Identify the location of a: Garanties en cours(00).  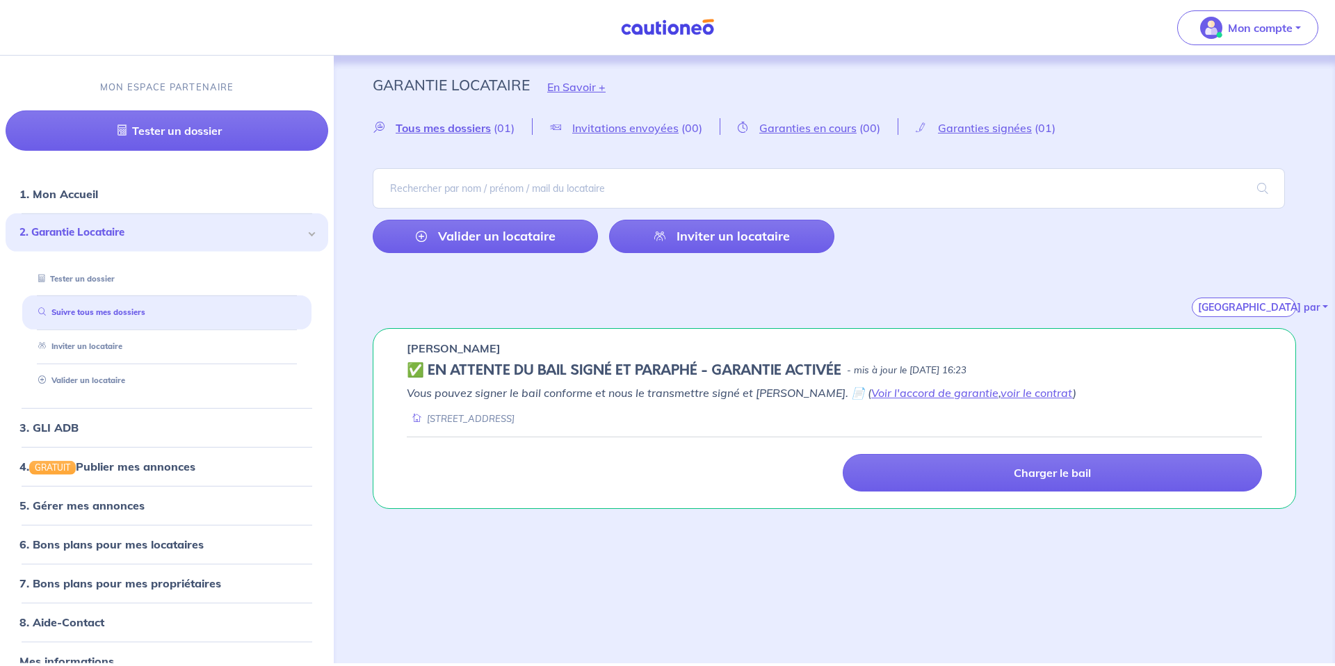
(809, 127).